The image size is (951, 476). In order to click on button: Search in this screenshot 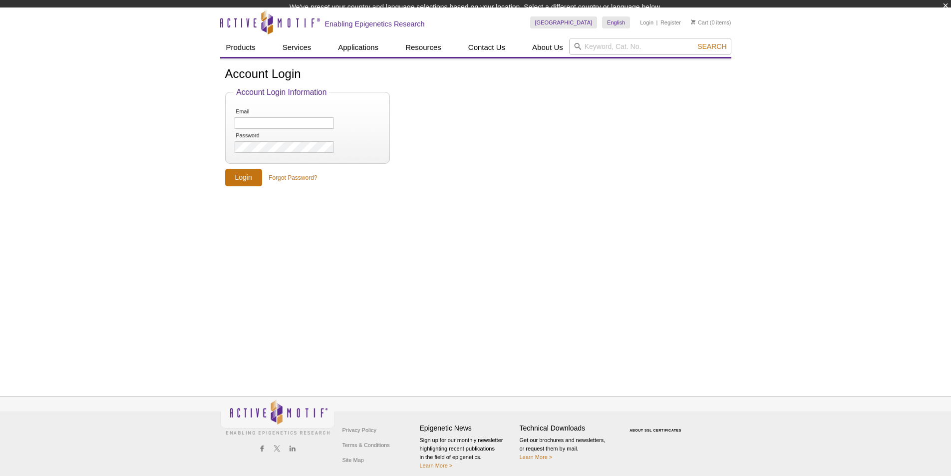, I will do `click(712, 46)`.